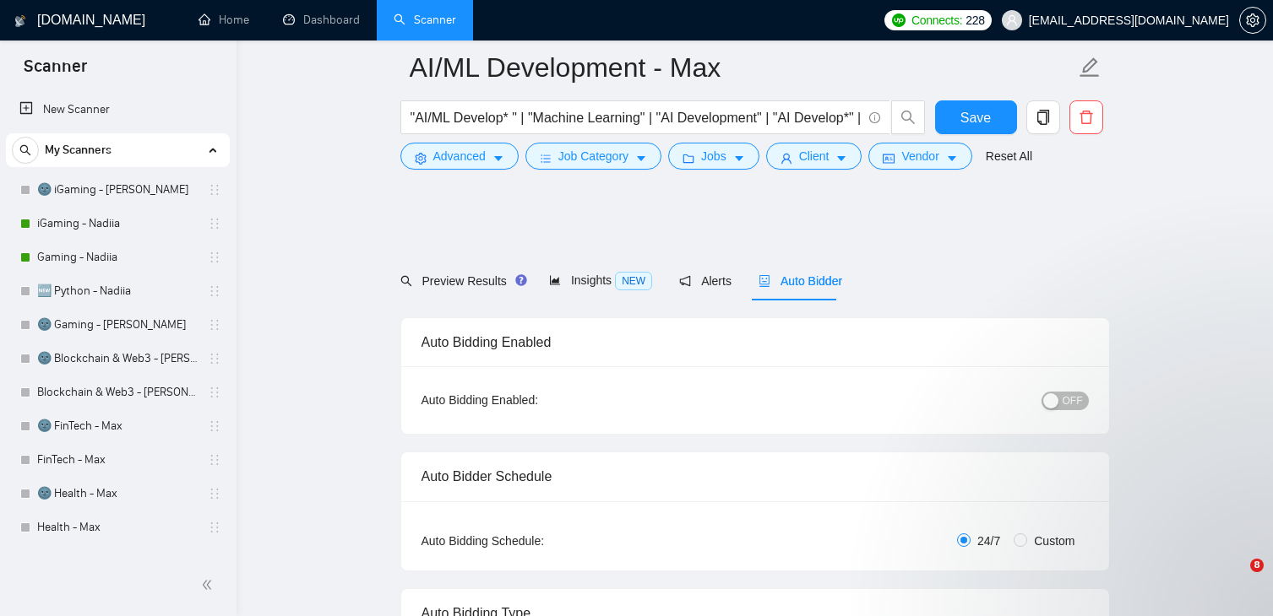 The width and height of the screenshot is (1273, 616). Describe the element at coordinates (78, 150) in the screenshot. I see `span: My Scanners` at that location.